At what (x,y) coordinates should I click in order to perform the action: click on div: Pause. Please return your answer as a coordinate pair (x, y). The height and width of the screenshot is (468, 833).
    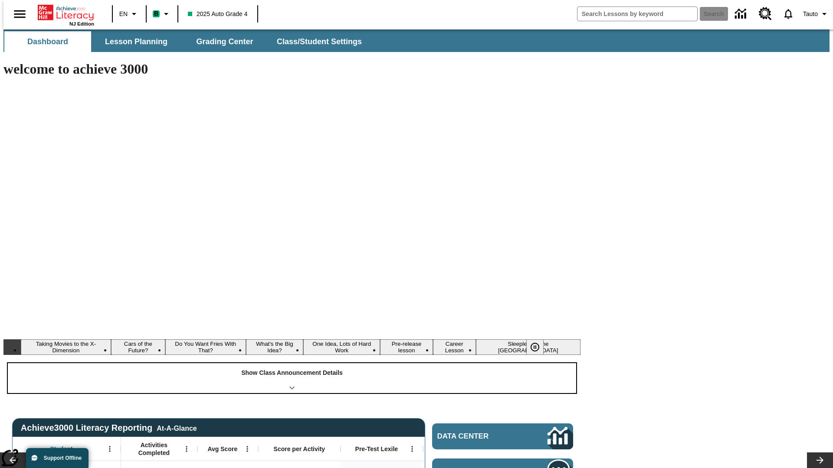
    Looking at the image, I should click on (539, 347).